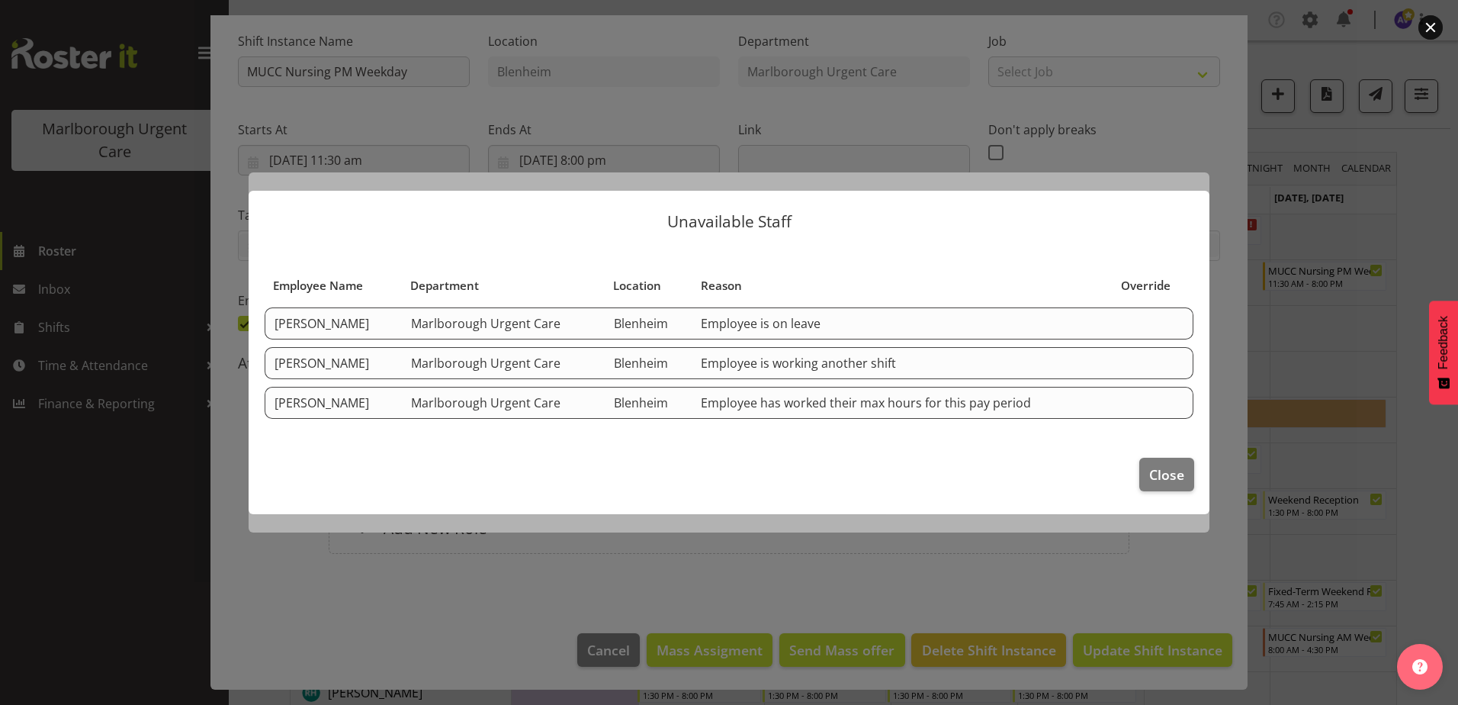 This screenshot has width=1458, height=705. Describe the element at coordinates (729, 221) in the screenshot. I see `p: Unavailable Staff` at that location.